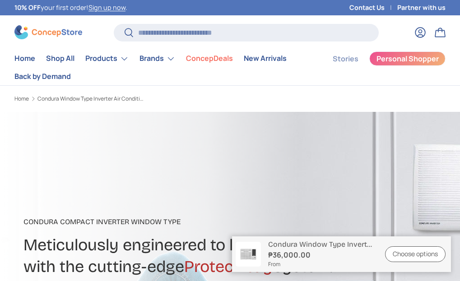 The width and height of the screenshot is (460, 281). What do you see at coordinates (48, 32) in the screenshot?
I see `img: ConcepStore` at bounding box center [48, 32].